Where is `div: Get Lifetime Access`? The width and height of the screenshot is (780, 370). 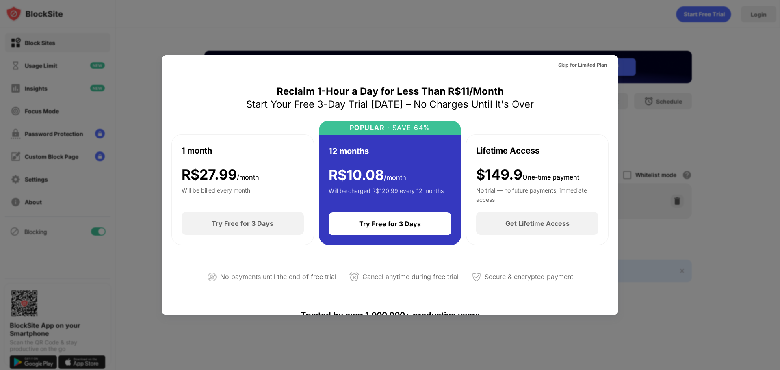 div: Get Lifetime Access is located at coordinates (537, 223).